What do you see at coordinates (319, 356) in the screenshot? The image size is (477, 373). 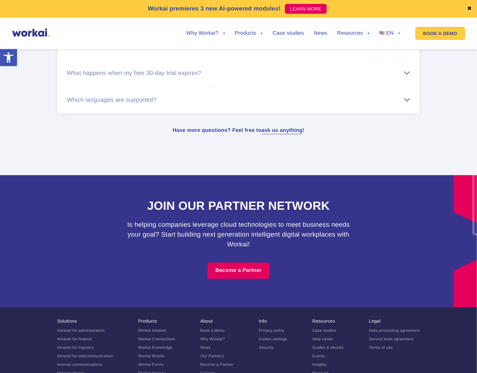 I see `a: Events` at bounding box center [319, 356].